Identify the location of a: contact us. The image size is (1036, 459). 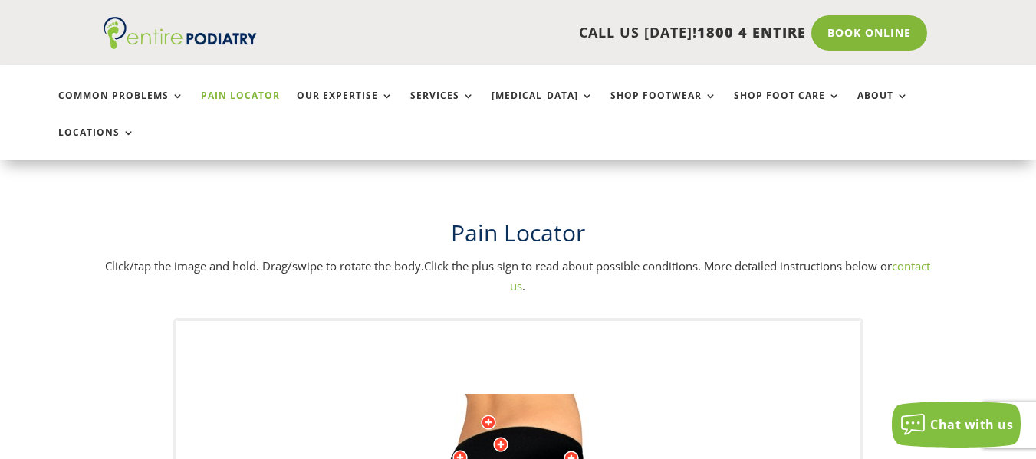
(720, 276).